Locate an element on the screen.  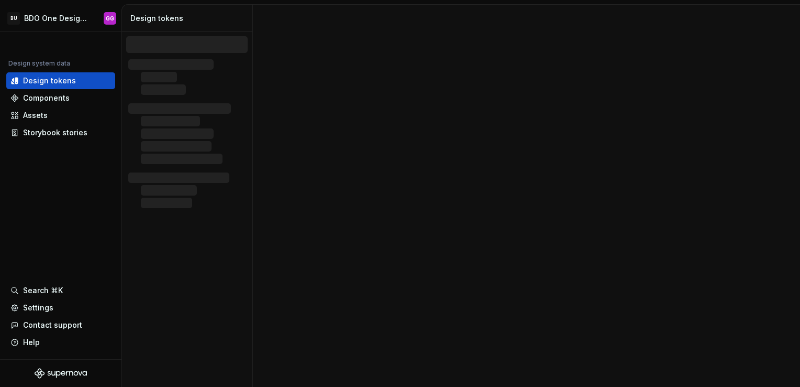
div: Help is located at coordinates (31, 342).